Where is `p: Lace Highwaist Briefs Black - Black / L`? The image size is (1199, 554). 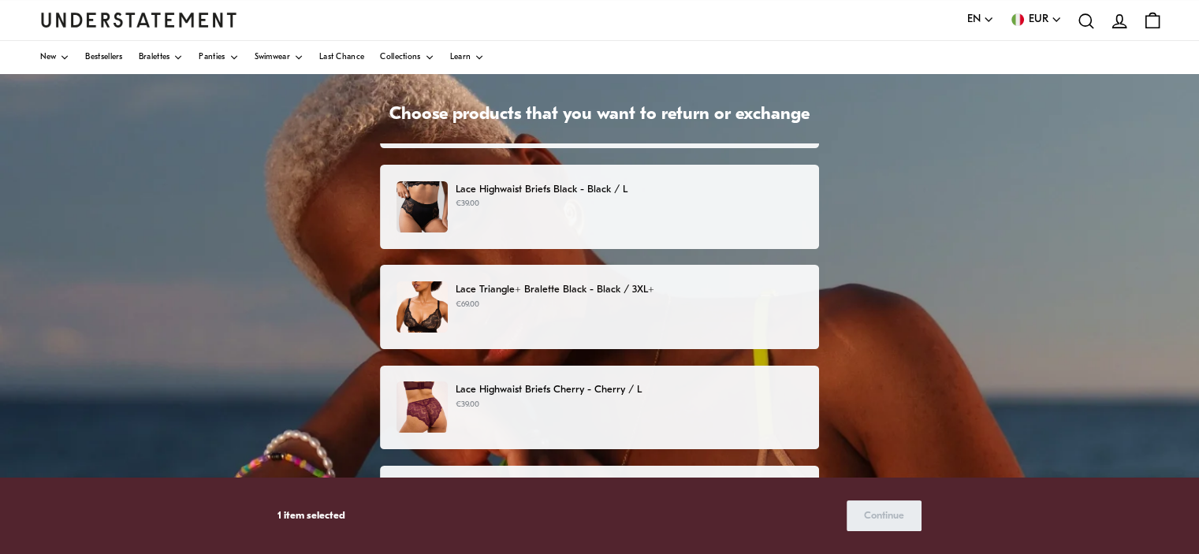 p: Lace Highwaist Briefs Black - Black / L is located at coordinates (629, 189).